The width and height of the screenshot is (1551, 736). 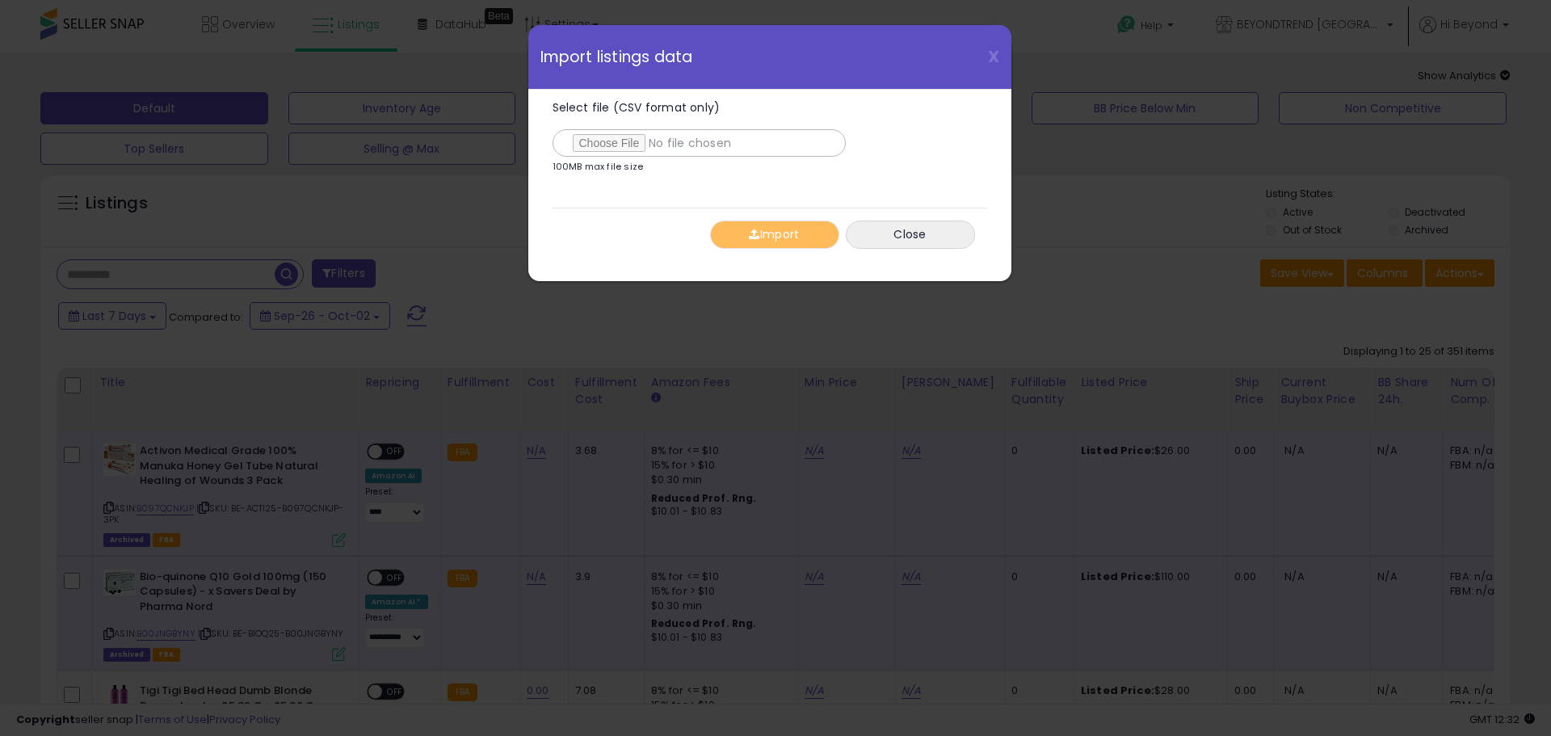 What do you see at coordinates (775, 234) in the screenshot?
I see `button: Import` at bounding box center [775, 234].